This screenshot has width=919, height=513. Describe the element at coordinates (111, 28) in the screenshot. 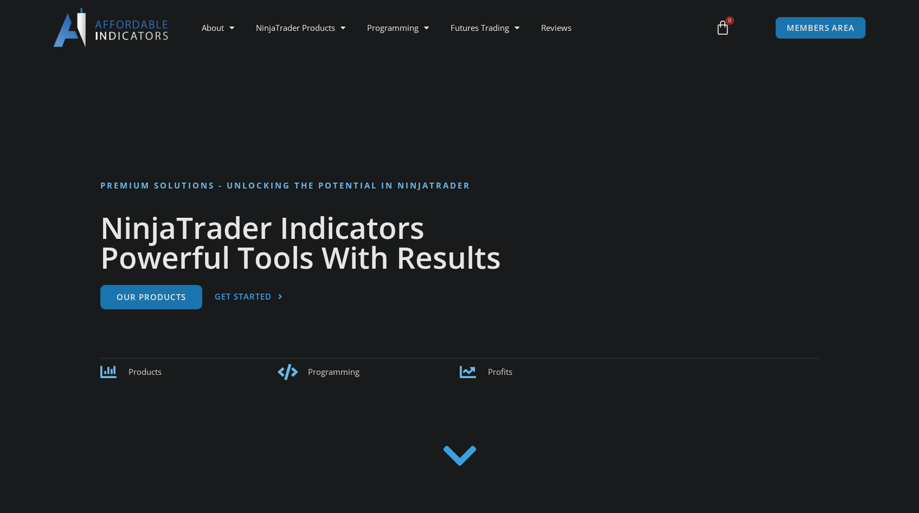

I see `img: LogoAI | Affordable Indicators – NinjaTrader` at that location.